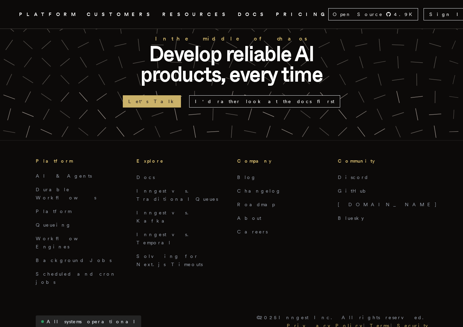 The width and height of the screenshot is (463, 327). What do you see at coordinates (354, 191) in the screenshot?
I see `a: GitHub` at bounding box center [354, 191].